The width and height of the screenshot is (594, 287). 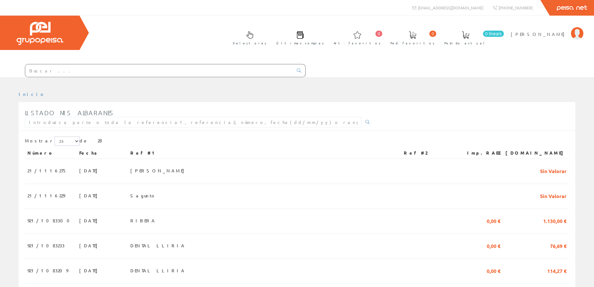 I want to click on span: 76,69 €, so click(x=558, y=245).